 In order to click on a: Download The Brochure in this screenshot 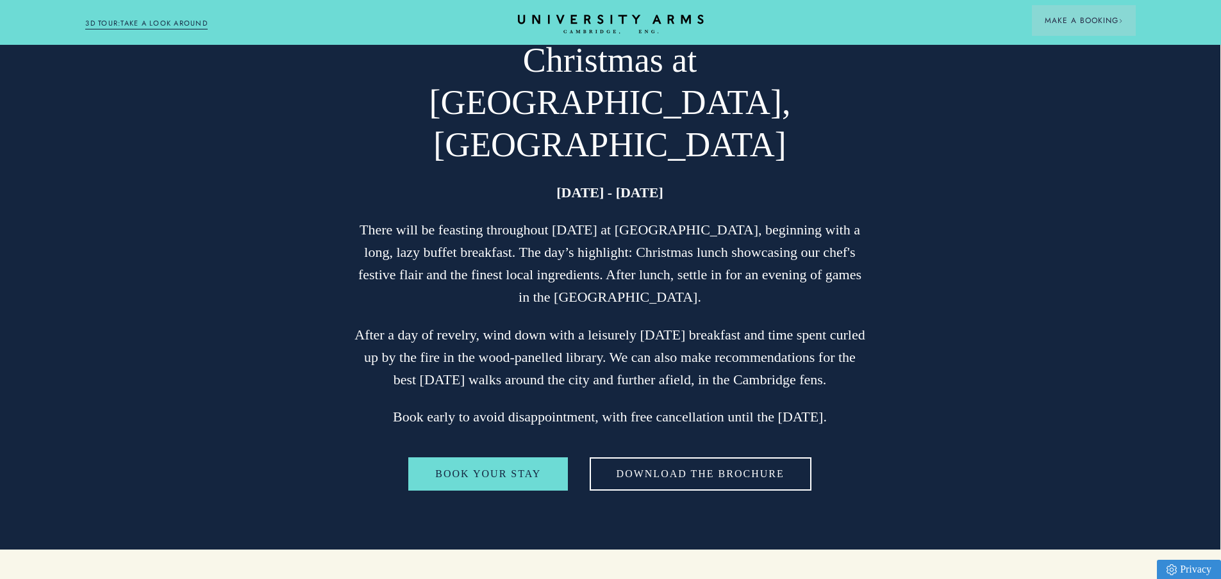, I will do `click(700, 474)`.